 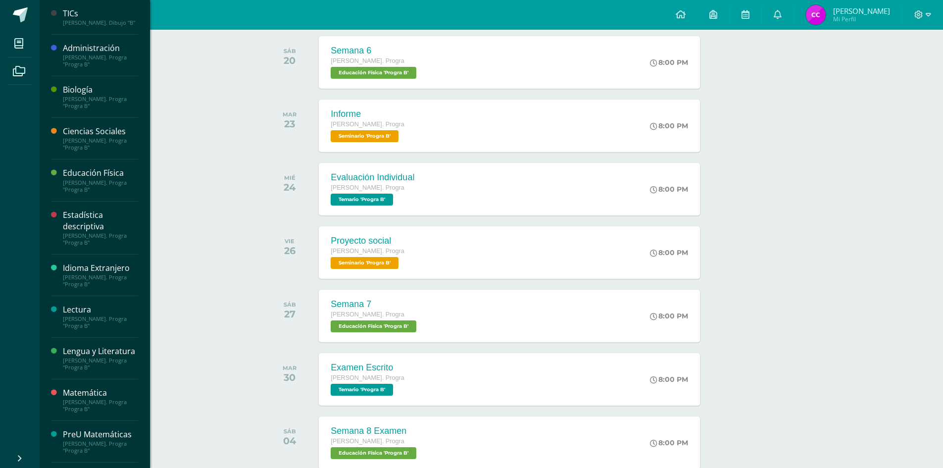 What do you see at coordinates (100, 13) in the screenshot?
I see `div: TICs` at bounding box center [100, 13].